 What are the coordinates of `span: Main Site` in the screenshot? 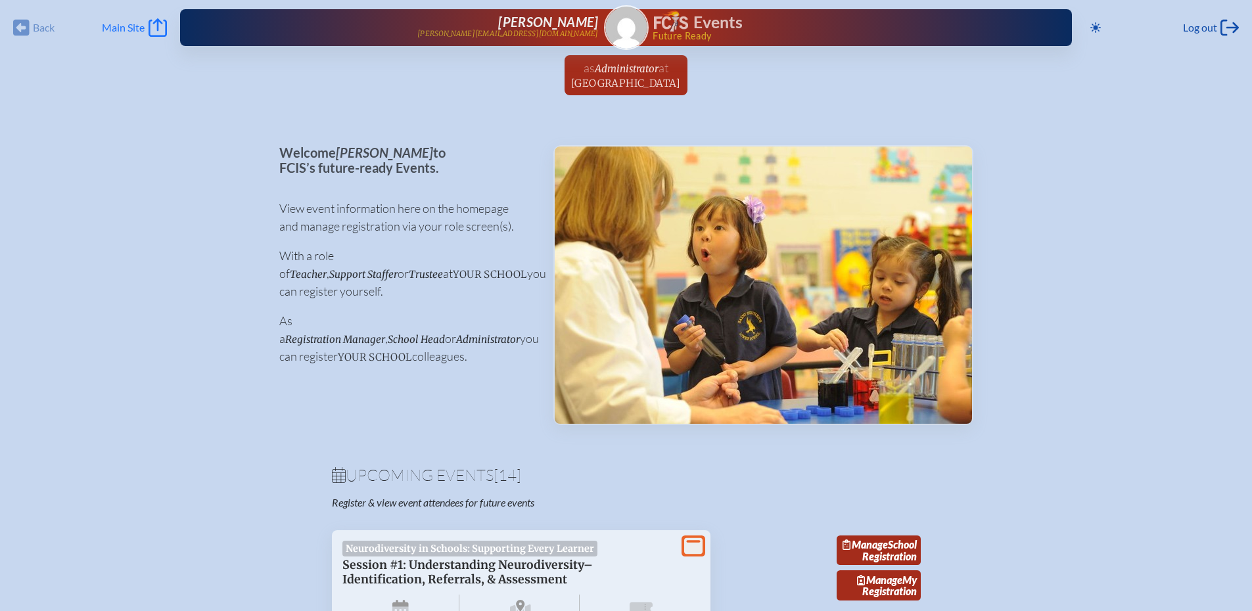 It's located at (123, 28).